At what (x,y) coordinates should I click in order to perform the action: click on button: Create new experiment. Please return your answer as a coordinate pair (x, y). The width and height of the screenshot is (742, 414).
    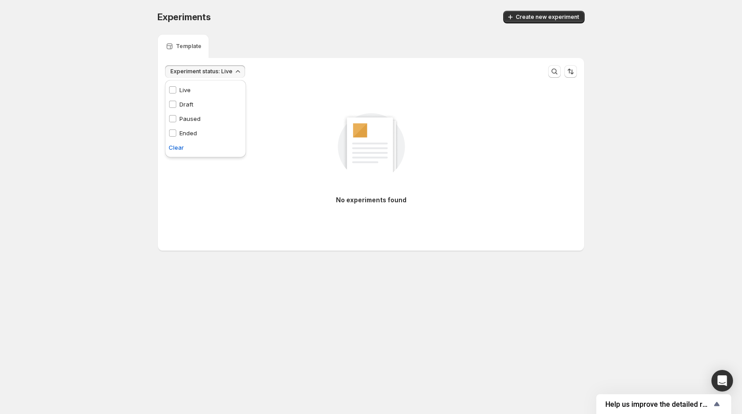
    Looking at the image, I should click on (544, 17).